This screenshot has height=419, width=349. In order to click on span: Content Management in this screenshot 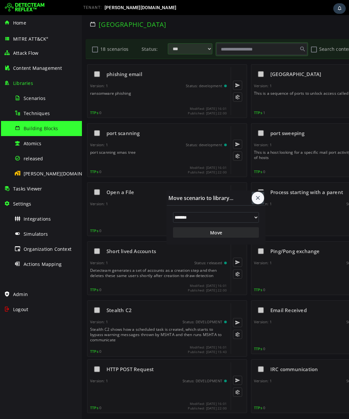, I will do `click(38, 68)`.